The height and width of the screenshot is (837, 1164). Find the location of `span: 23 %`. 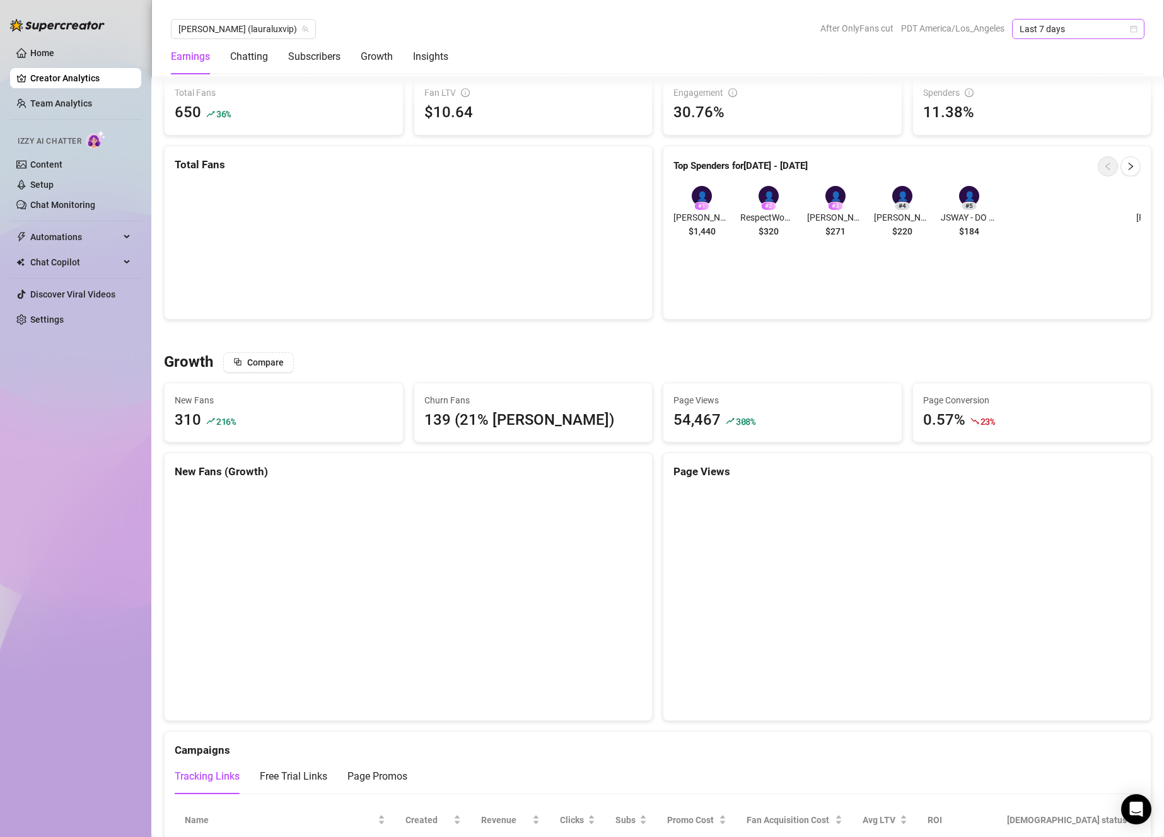

span: 23 % is located at coordinates (987, 421).